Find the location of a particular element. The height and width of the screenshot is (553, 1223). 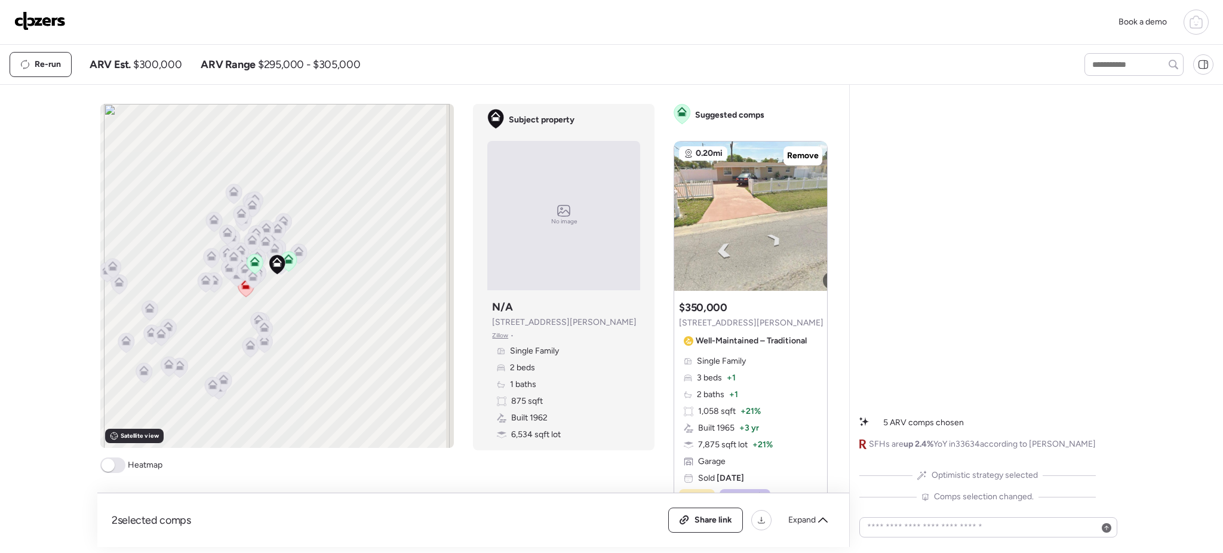

span: $300,000 is located at coordinates (157, 65).